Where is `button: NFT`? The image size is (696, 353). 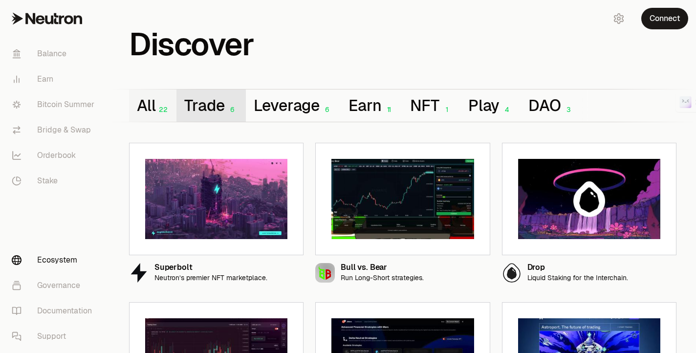 button: NFT is located at coordinates (431, 106).